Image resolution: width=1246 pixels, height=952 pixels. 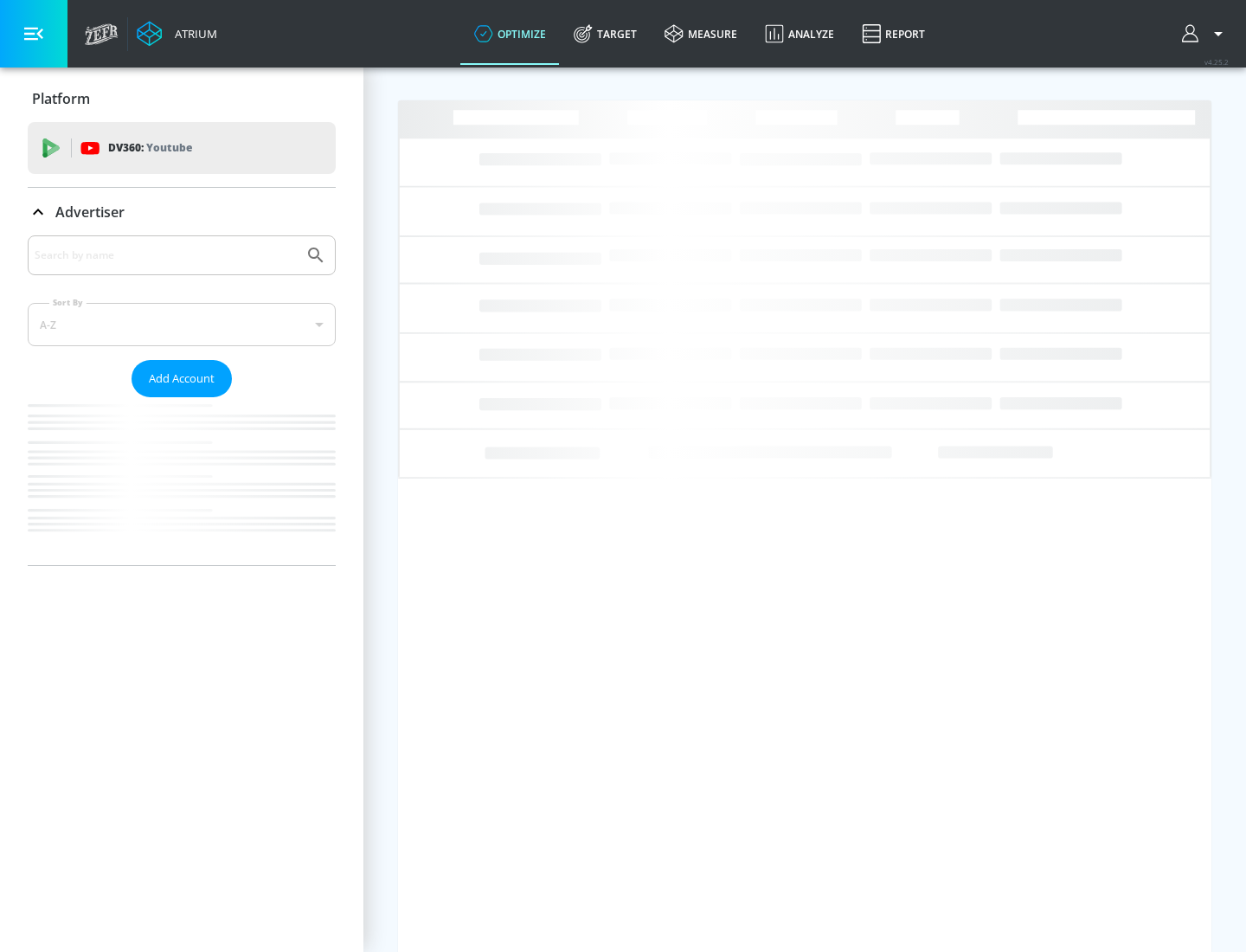 What do you see at coordinates (68, 302) in the screenshot?
I see `label: Sort By` at bounding box center [68, 302].